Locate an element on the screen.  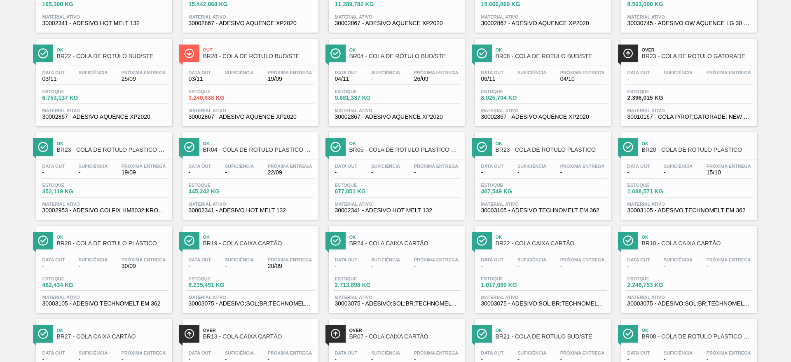
a: ÍconeOkBR08 - COLA DE RÓTULO BUD/STEData out06/11Suficiência-Próxima Entrega04/10Estoque8.025,704... is located at coordinates (542, 79).